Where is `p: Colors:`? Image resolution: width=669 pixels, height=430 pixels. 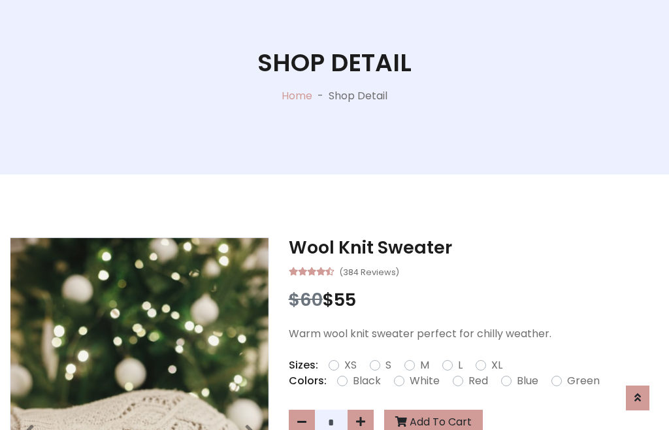 p: Colors: is located at coordinates (307, 381).